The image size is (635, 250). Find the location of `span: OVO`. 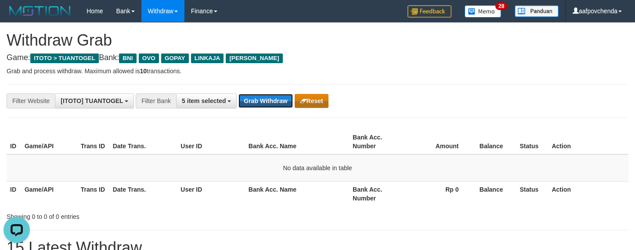

span: OVO is located at coordinates (149, 58).